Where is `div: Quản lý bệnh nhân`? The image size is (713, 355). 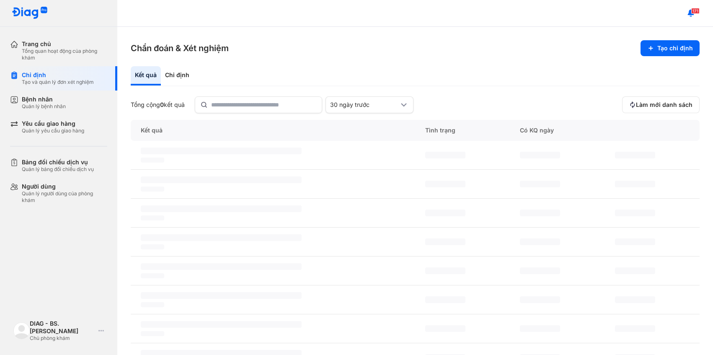
div: Quản lý bệnh nhân is located at coordinates (44, 106).